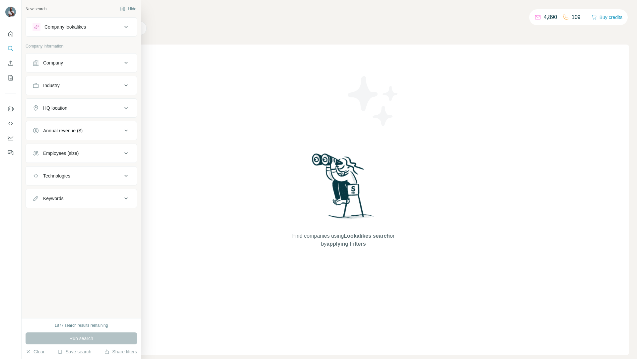  I want to click on div: Annual revenue ($), so click(63, 130).